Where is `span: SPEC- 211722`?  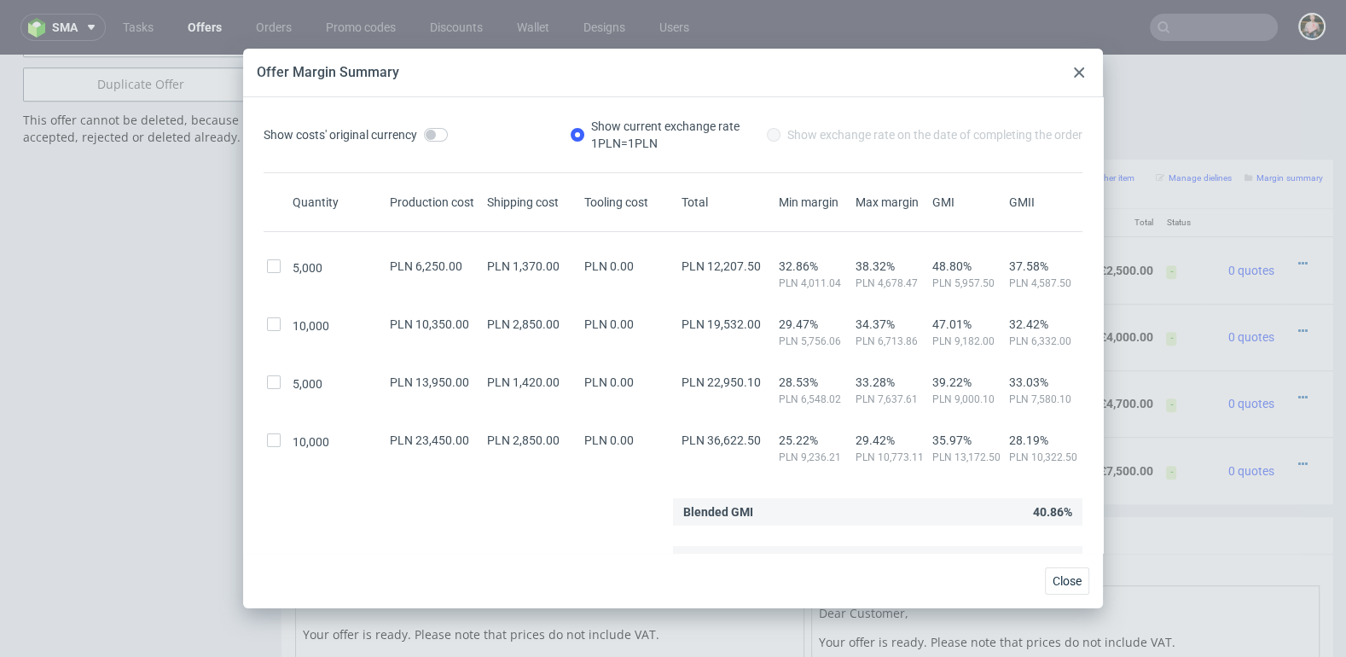 span: SPEC- 211722 is located at coordinates (634, 333).